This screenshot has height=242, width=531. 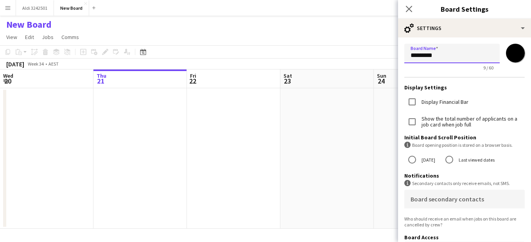 I want to click on div: Secondary contacts only receive emails, not SMS., so click(x=464, y=183).